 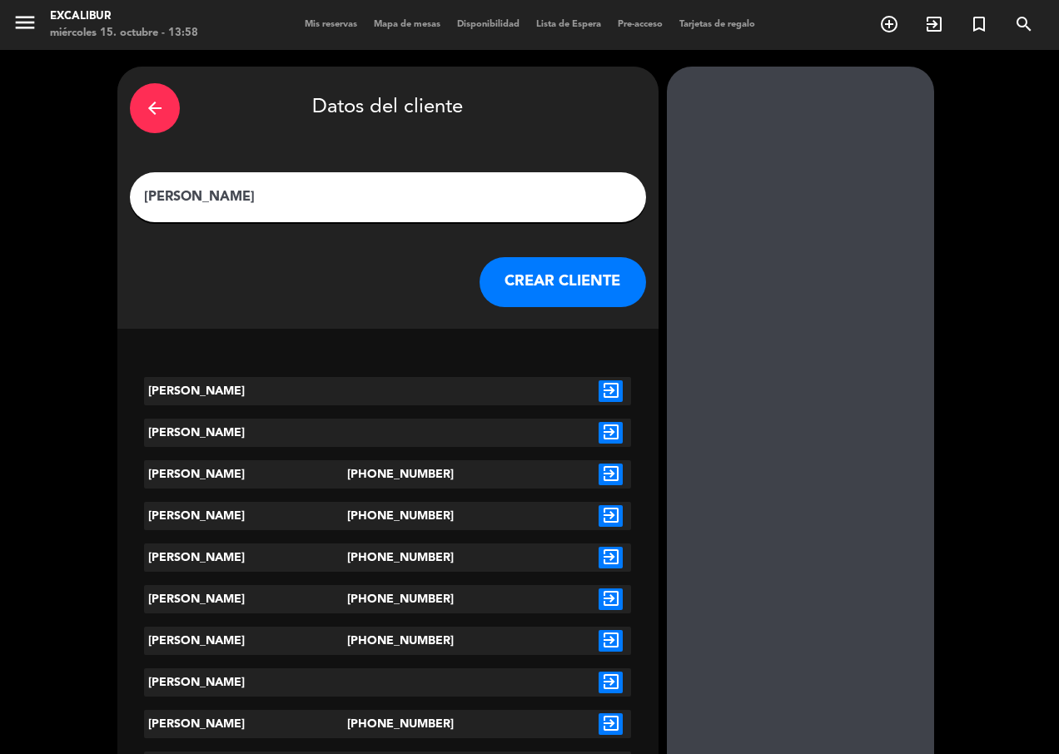 What do you see at coordinates (124, 17) in the screenshot?
I see `div: Excalibur` at bounding box center [124, 17].